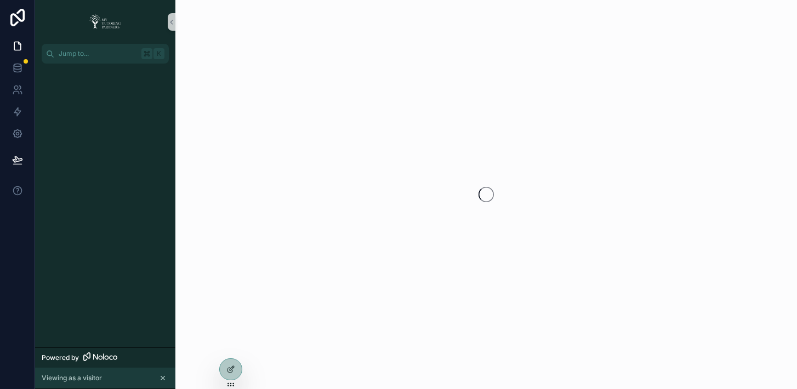 The height and width of the screenshot is (389, 797). I want to click on a: Powered by, so click(105, 357).